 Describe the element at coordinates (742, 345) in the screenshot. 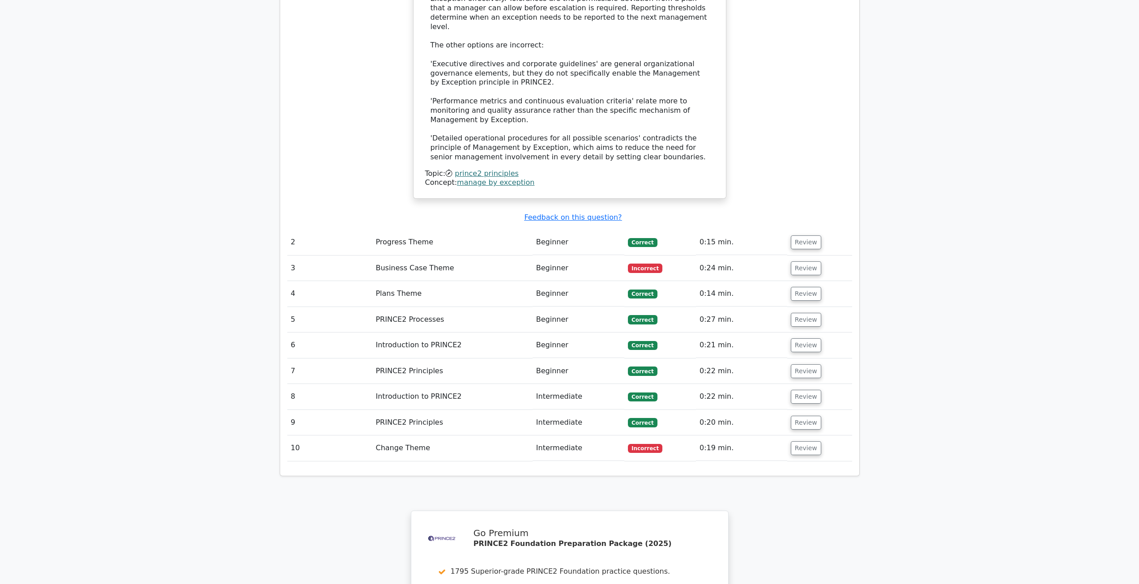

I see `td: 0:21 min.` at that location.